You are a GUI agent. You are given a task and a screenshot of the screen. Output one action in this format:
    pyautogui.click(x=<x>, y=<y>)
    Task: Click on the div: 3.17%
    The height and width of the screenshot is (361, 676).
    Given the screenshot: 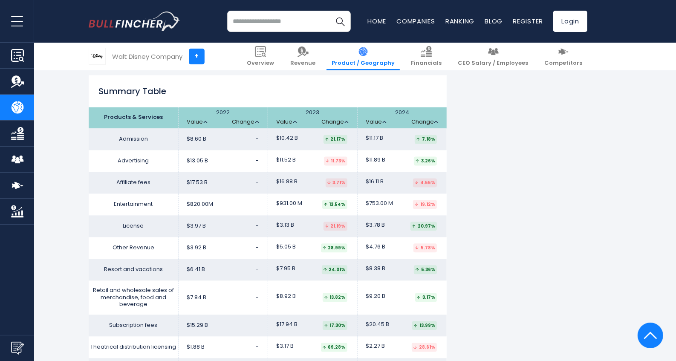 What is the action you would take?
    pyautogui.click(x=426, y=297)
    